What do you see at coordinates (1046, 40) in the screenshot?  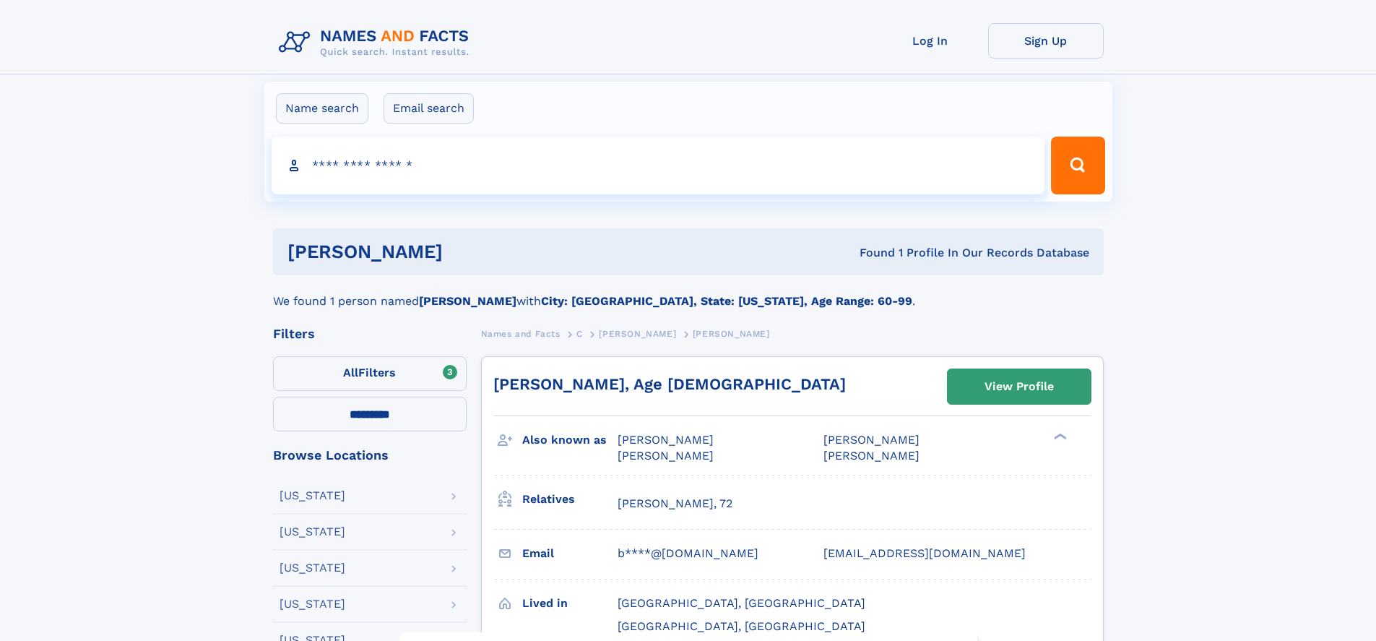 I see `a: Sign Up` at bounding box center [1046, 40].